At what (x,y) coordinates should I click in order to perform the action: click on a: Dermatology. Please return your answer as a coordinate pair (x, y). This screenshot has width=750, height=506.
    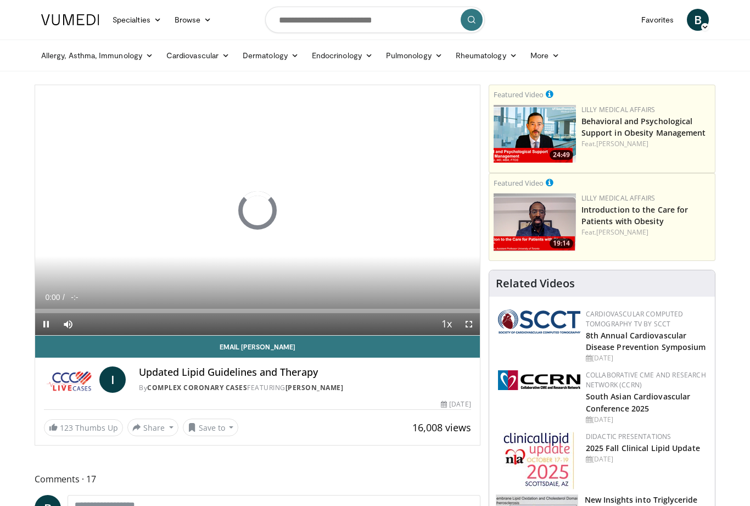
    Looking at the image, I should click on (271, 55).